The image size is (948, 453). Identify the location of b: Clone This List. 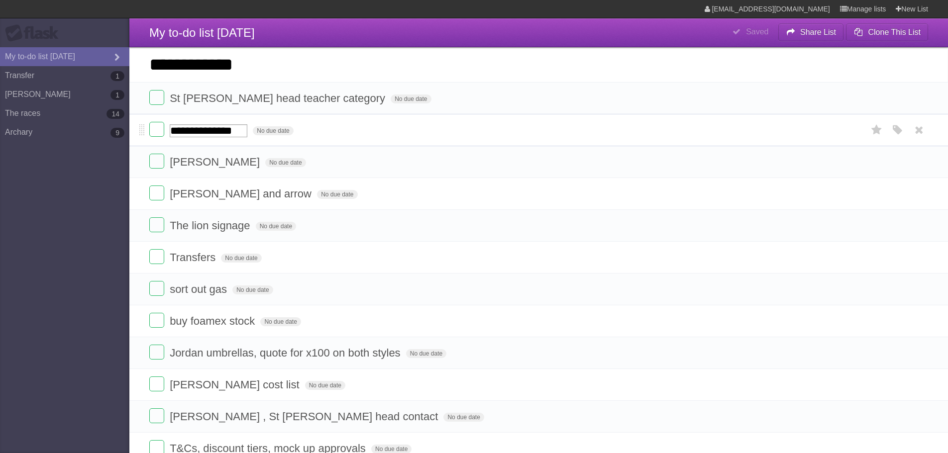
(894, 32).